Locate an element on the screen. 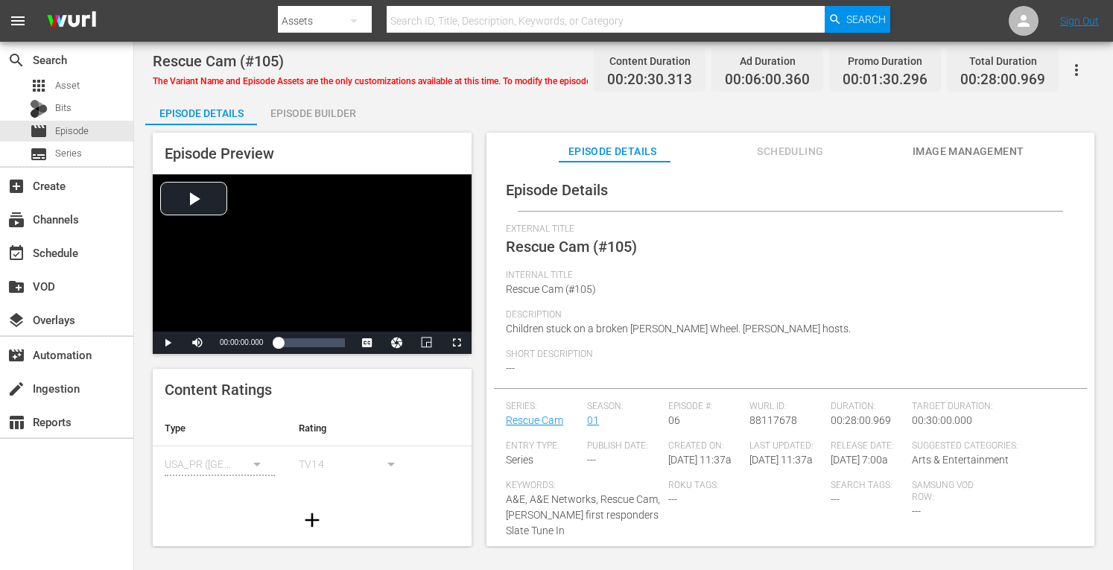 The height and width of the screenshot is (570, 1113). span: 00:06:00.360 is located at coordinates (767, 80).